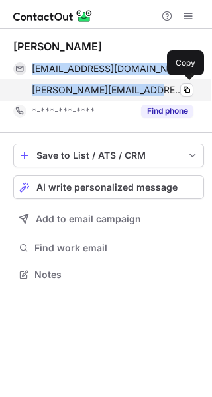  I want to click on img: ContactOut v5.3.10, so click(53, 16).